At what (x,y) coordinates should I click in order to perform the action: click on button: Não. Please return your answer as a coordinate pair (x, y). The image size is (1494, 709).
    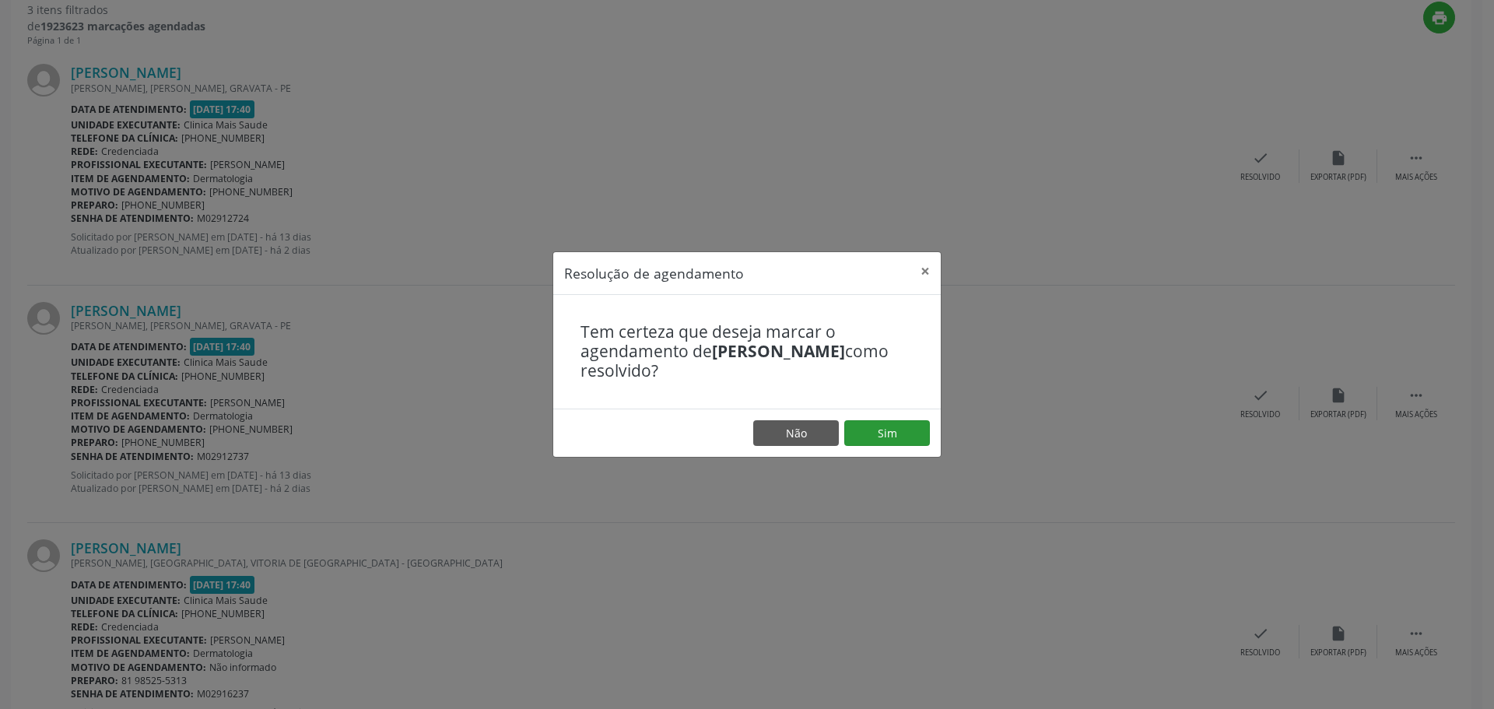
    Looking at the image, I should click on (796, 433).